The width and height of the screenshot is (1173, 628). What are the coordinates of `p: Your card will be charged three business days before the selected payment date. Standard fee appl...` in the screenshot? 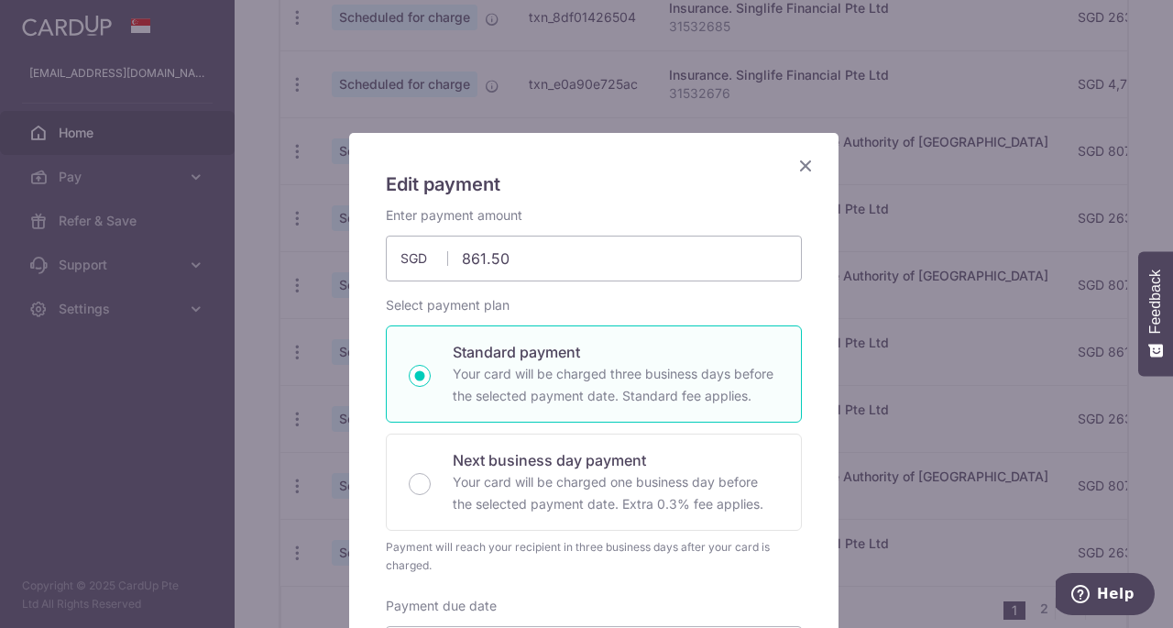 It's located at (616, 385).